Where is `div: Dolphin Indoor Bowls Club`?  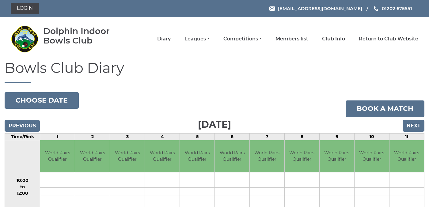 div: Dolphin Indoor Bowls Club is located at coordinates (85, 36).